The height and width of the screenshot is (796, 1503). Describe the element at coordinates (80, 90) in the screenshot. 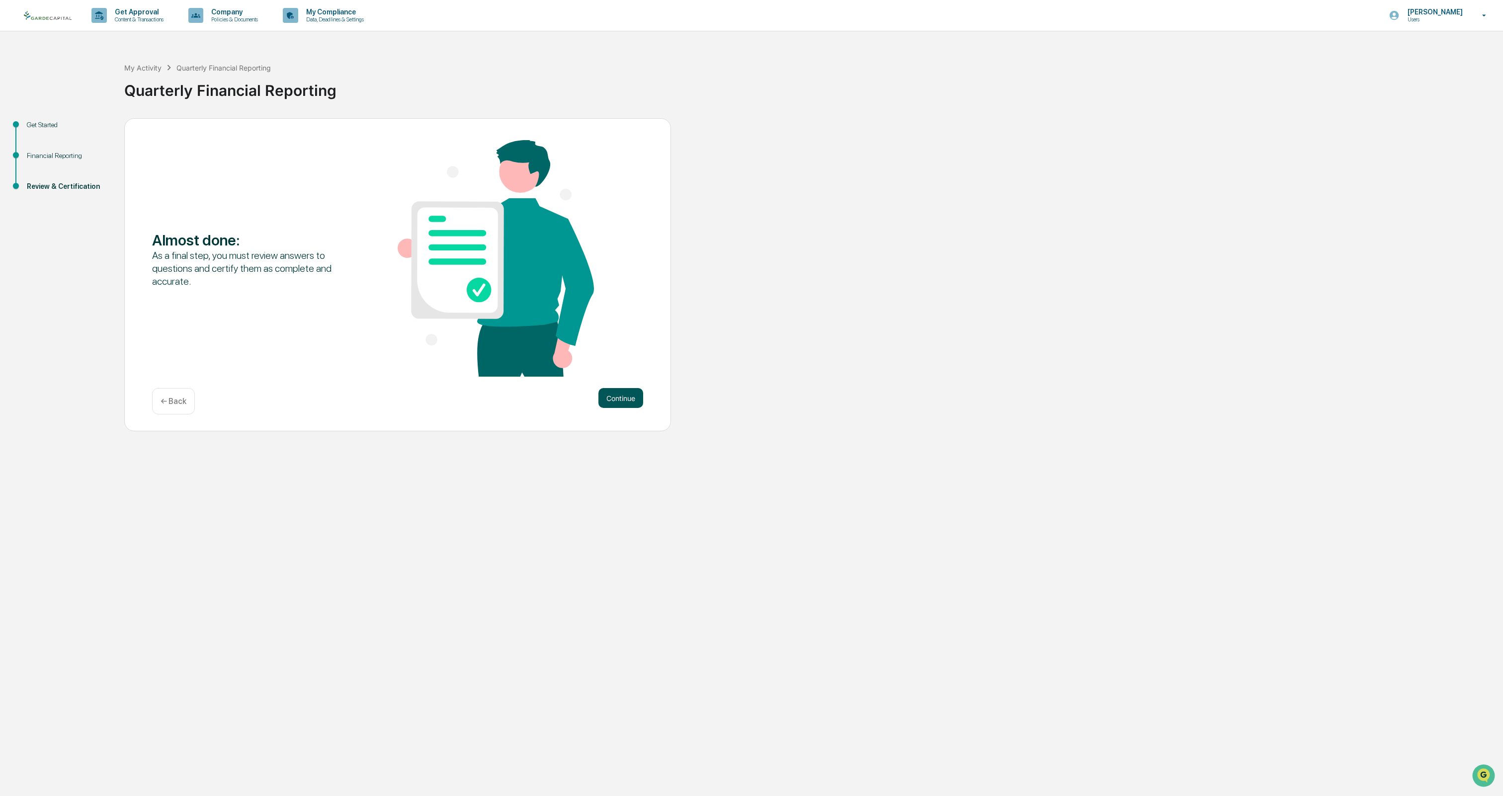

I see `div: We're available if you need us!` at that location.